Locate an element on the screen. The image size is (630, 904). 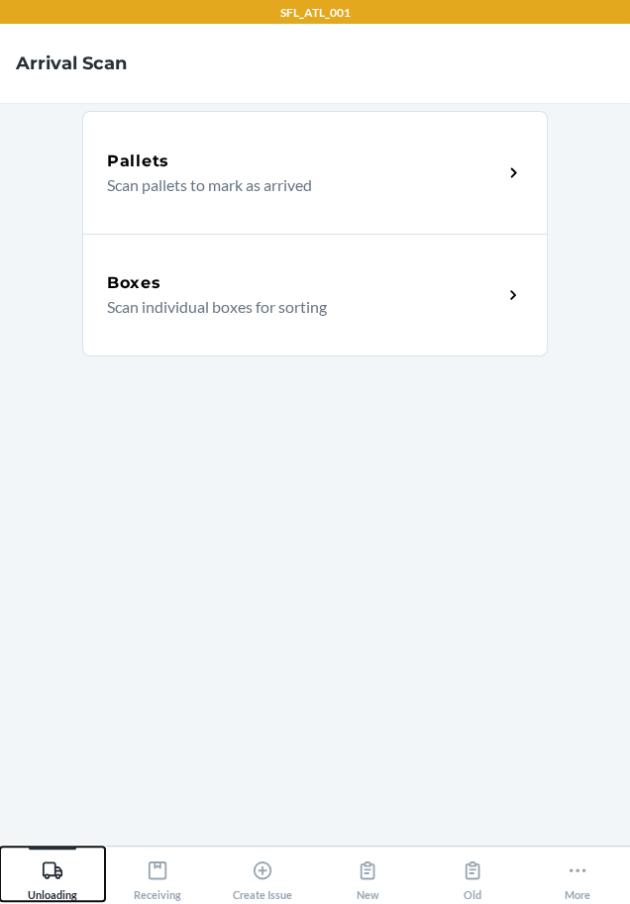
a: BoxesScan individual boxes for sorting is located at coordinates (315, 295).